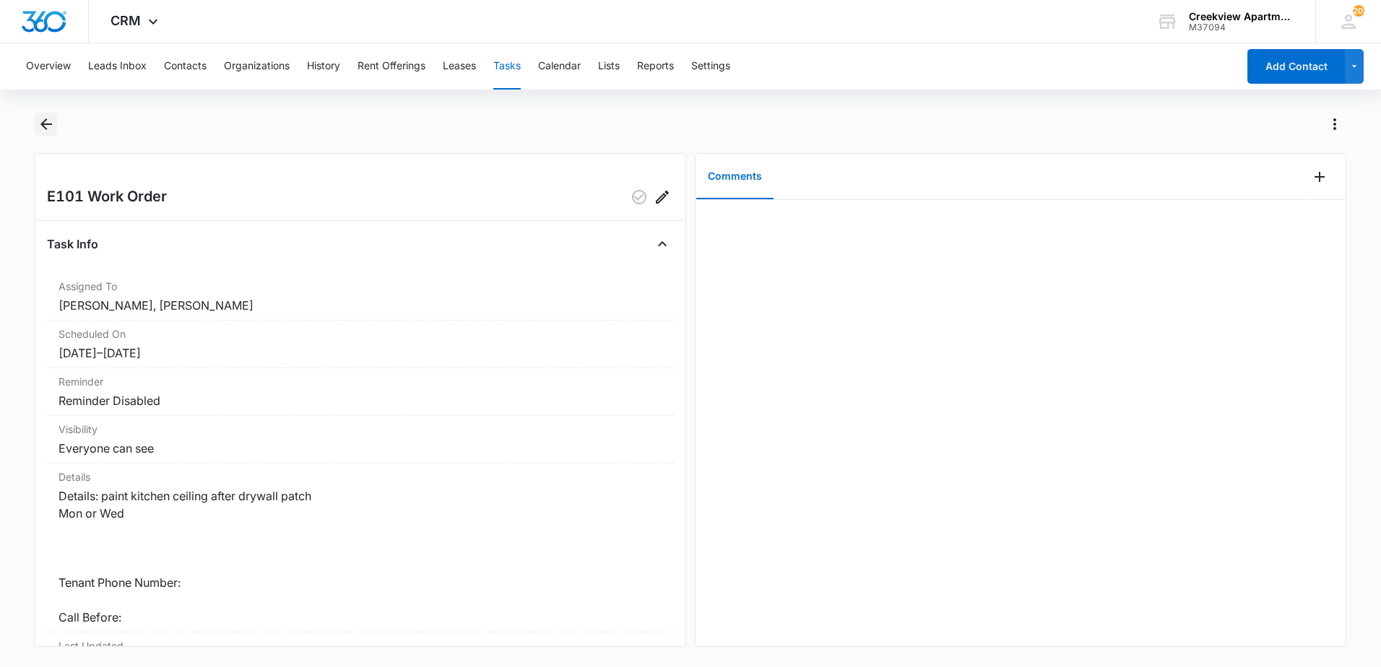  I want to click on button: Rent Offerings, so click(391, 66).